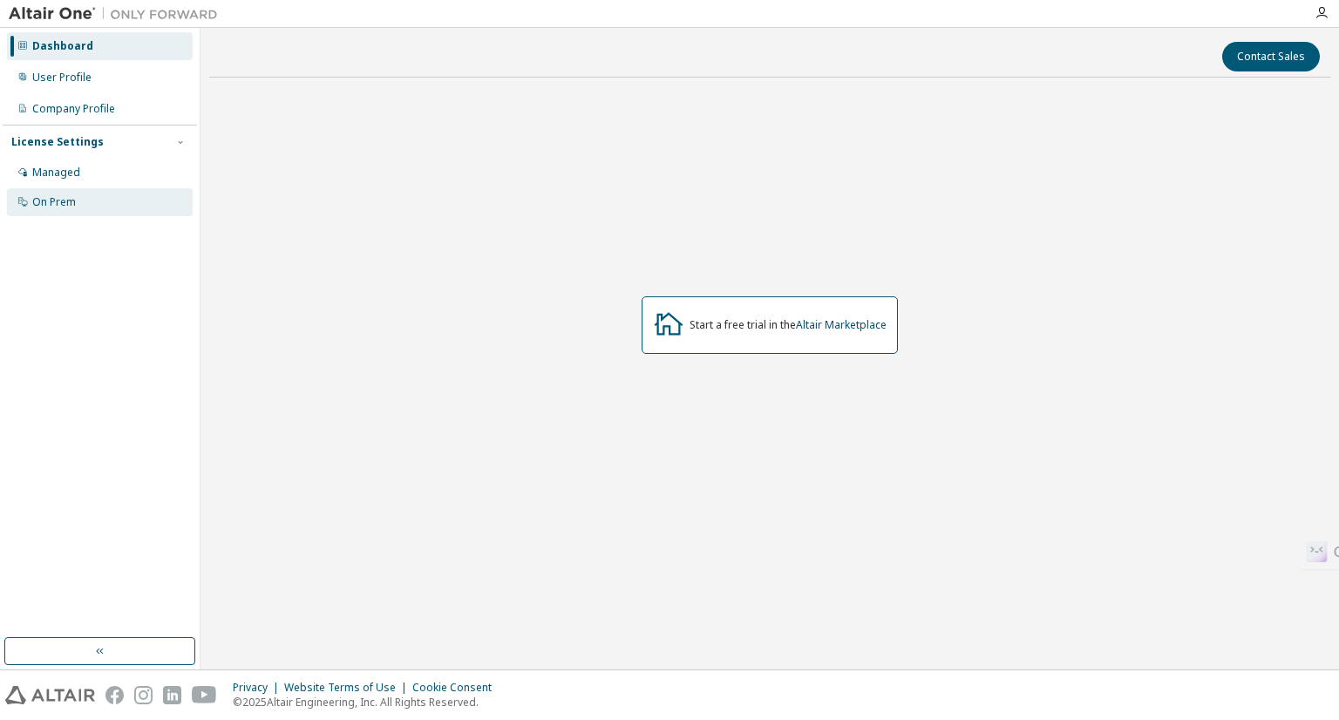 The image size is (1339, 720). I want to click on div: Start a free trial in the, so click(788, 325).